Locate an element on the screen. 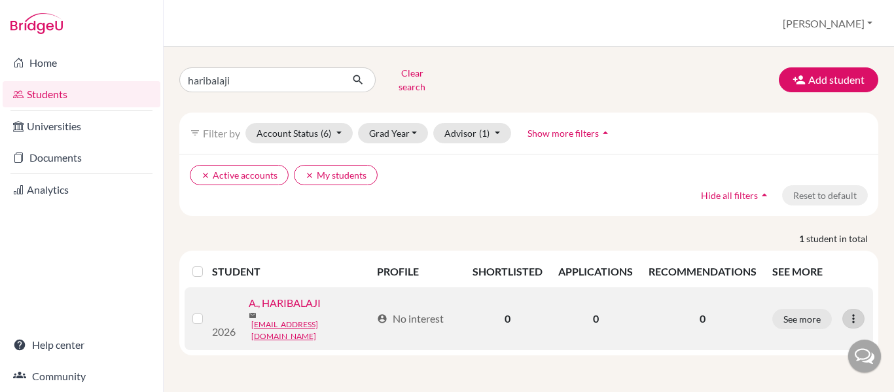 This screenshot has width=894, height=392. span: account_circle is located at coordinates (382, 319).